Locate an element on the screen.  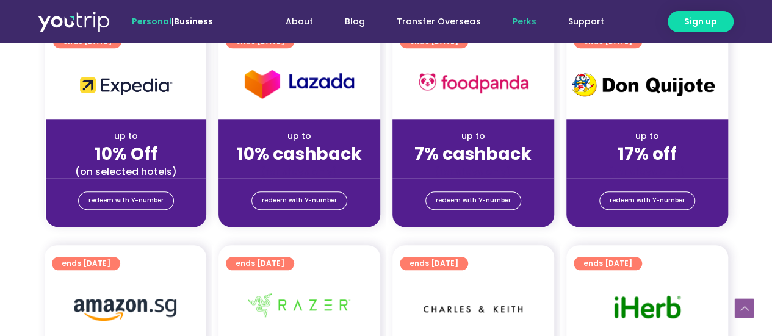
strong: 10% Off is located at coordinates (126, 154).